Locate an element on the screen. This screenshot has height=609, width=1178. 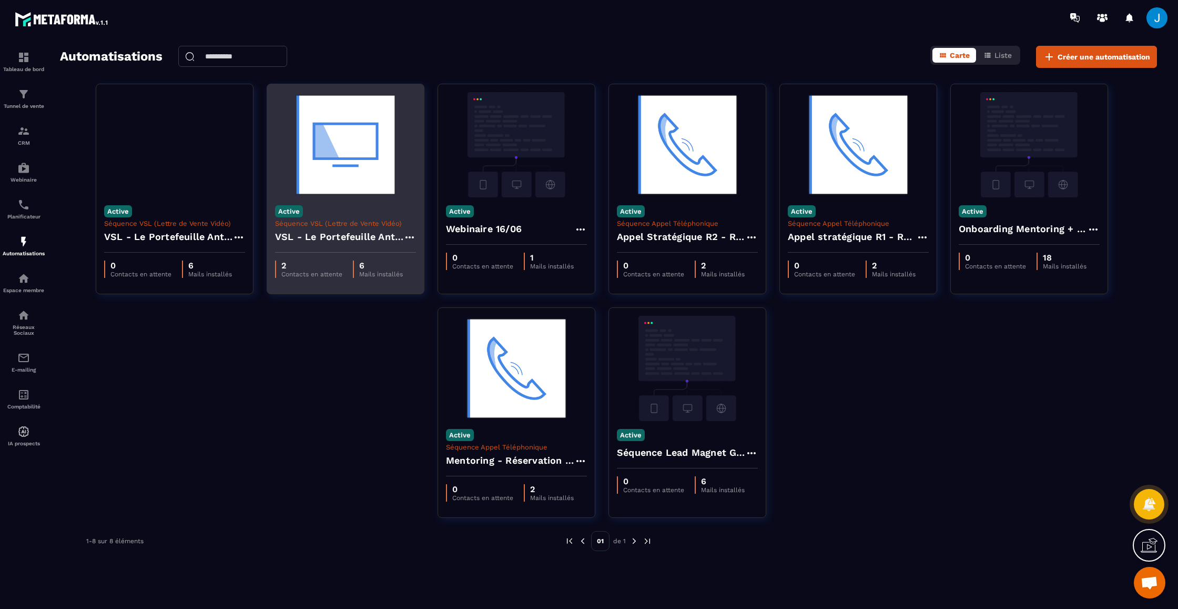
h4: Appel Stratégique R2 - Réservation is located at coordinates (681, 237).